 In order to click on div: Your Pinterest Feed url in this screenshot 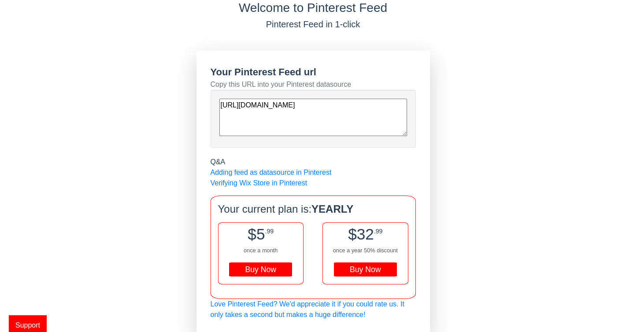, I will do `click(313, 72)`.